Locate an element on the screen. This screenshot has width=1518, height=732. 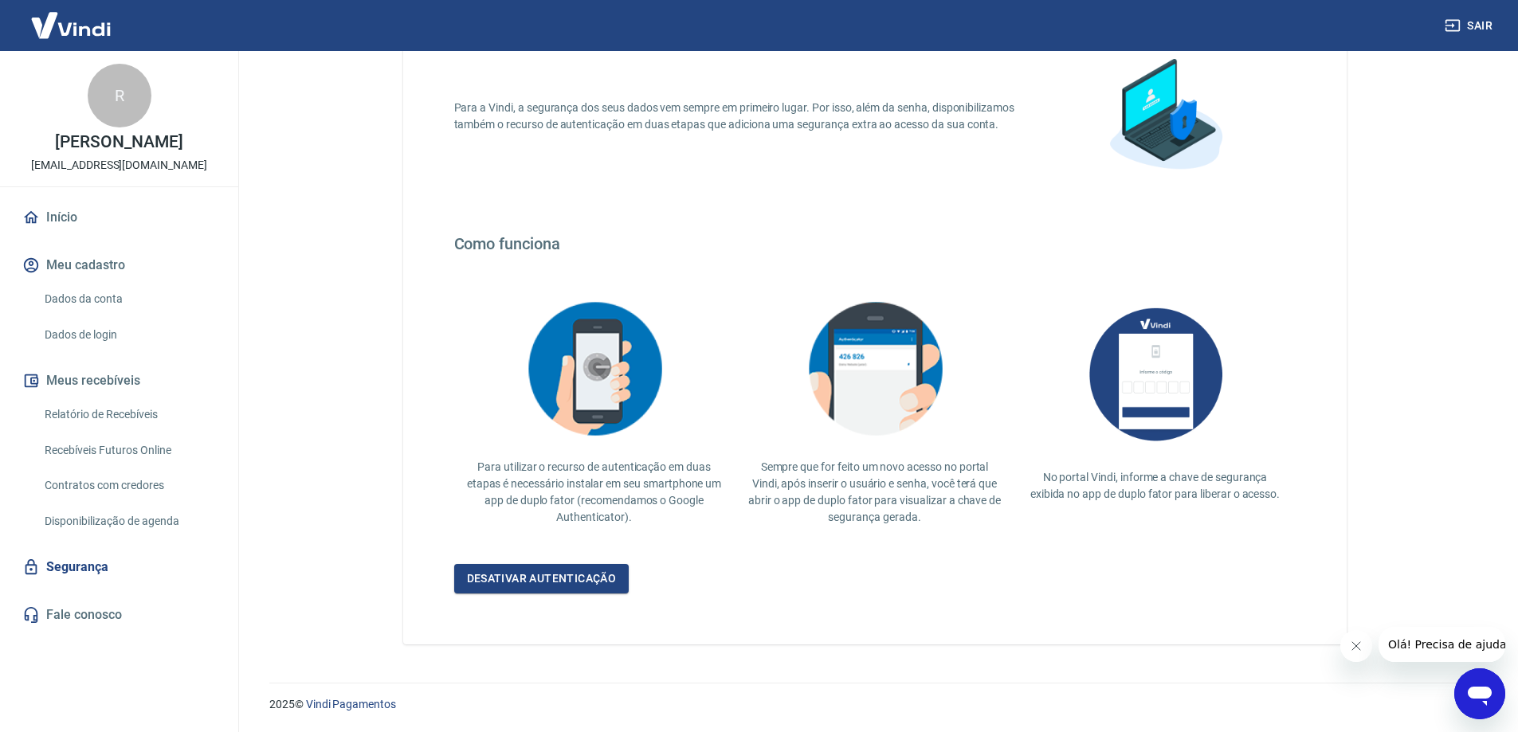
a: Recebíveis Futuros Online is located at coordinates (128, 450).